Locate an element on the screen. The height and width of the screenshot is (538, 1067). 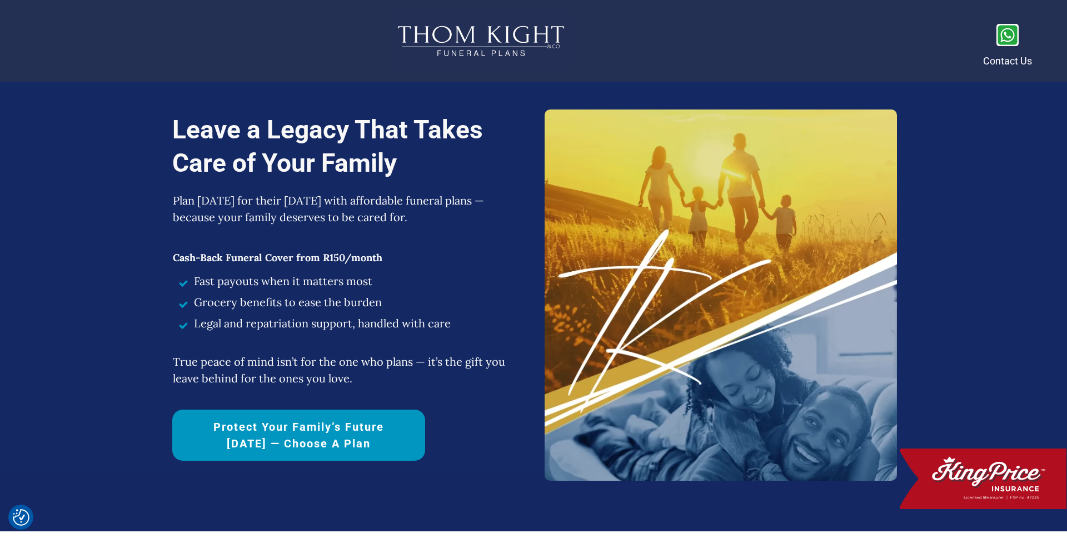
h1: Leave a Legacy That Takes Care of Your Family is located at coordinates (353, 152).